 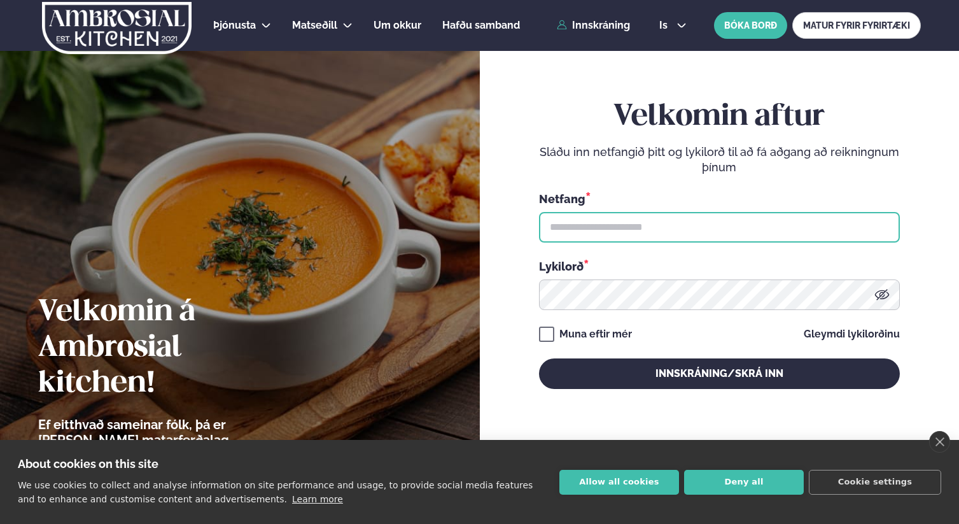 I want to click on p: Sláðu inn netfangið þitt og lykilorð til að fá aðgang að reikningnum þínum, so click(x=719, y=160).